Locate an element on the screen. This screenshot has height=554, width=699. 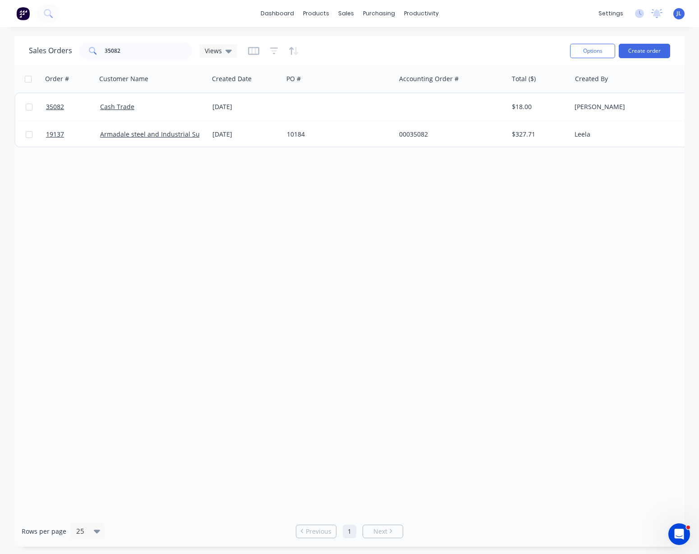
span: 19137 is located at coordinates (55, 134).